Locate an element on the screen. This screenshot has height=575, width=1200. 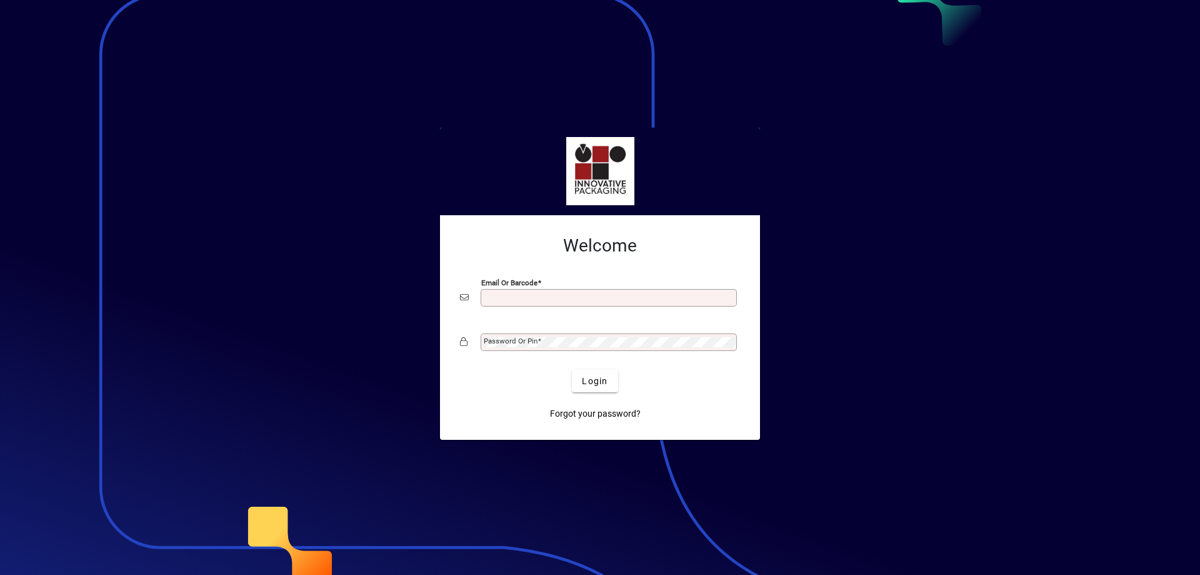
button: Login is located at coordinates (595, 381).